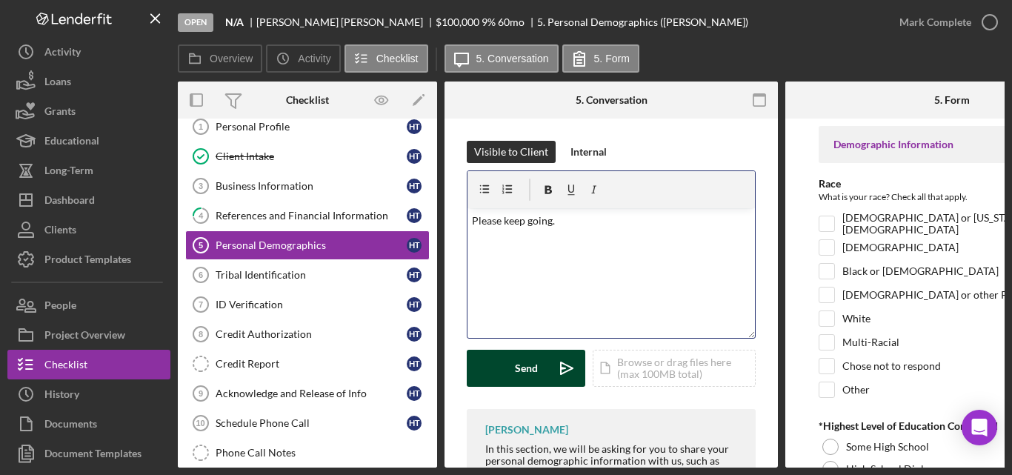 This screenshot has height=475, width=1012. I want to click on a: Long-Term, so click(89, 170).